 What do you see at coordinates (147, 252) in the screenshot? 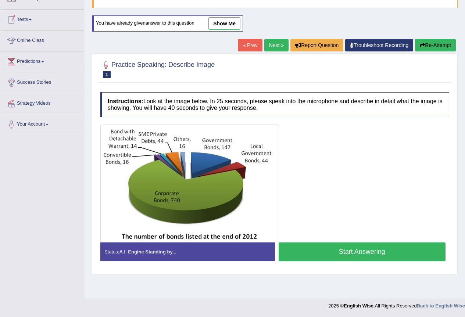
I see `strong: A.I. Engine Standing by...` at bounding box center [147, 252].